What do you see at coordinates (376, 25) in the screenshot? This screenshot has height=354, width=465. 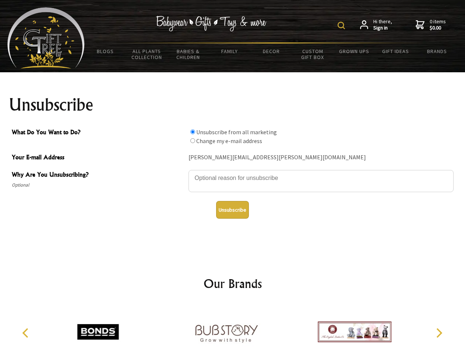 I see `a: Hi there,Sign in` at bounding box center [376, 25].